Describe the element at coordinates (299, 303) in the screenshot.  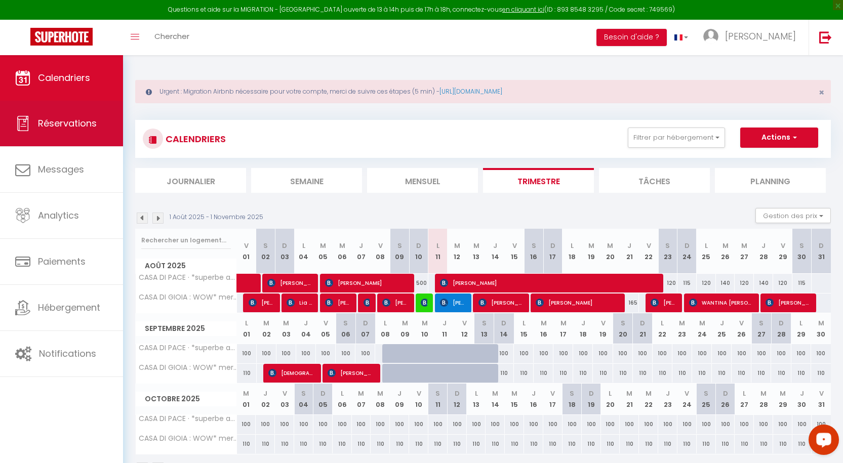
I see `span: Lia Mocking` at that location.